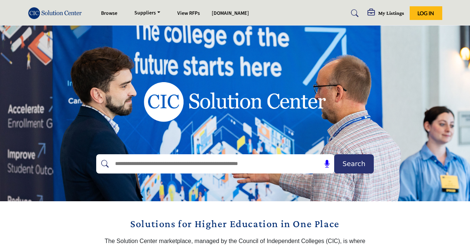 The width and height of the screenshot is (470, 246). I want to click on span: Search, so click(354, 164).